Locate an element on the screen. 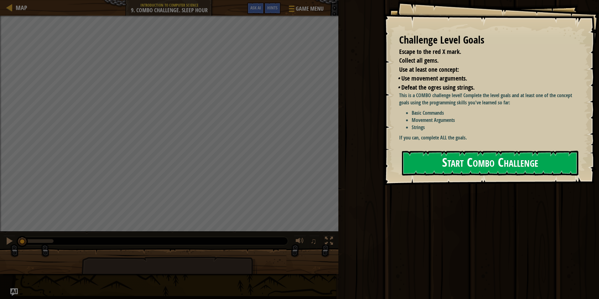 This screenshot has width=599, height=299. span: Hints is located at coordinates (272, 8).